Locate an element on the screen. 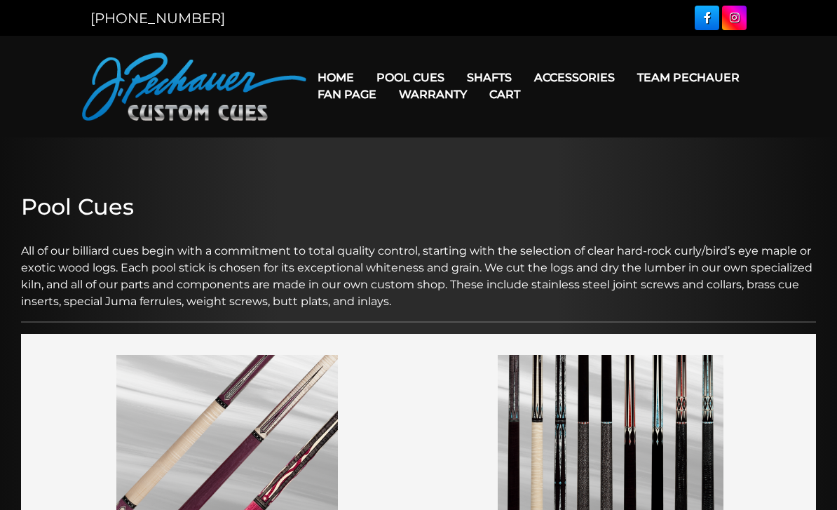  img: Pechauer Custom Cues is located at coordinates (194, 86).